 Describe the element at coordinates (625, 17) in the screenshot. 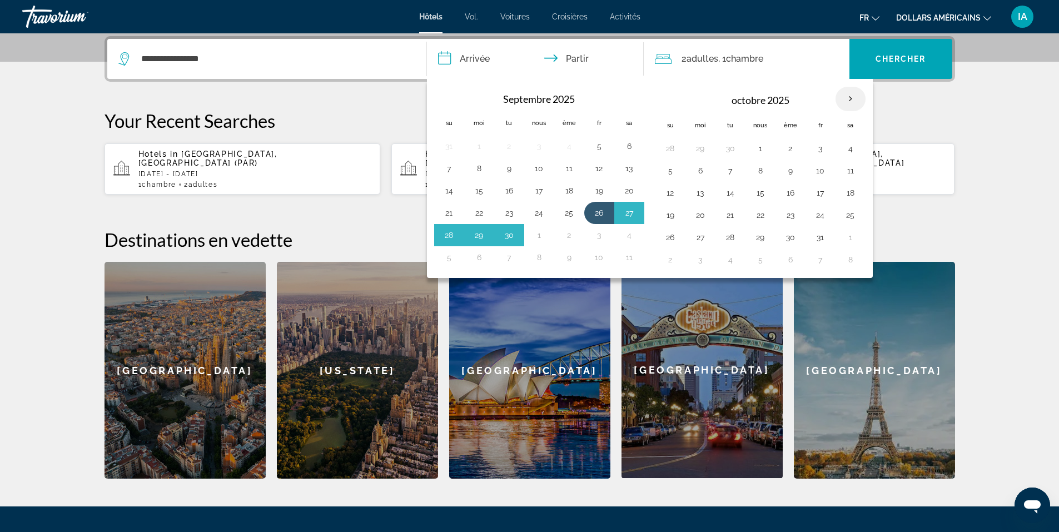

I see `font: Activités` at that location.